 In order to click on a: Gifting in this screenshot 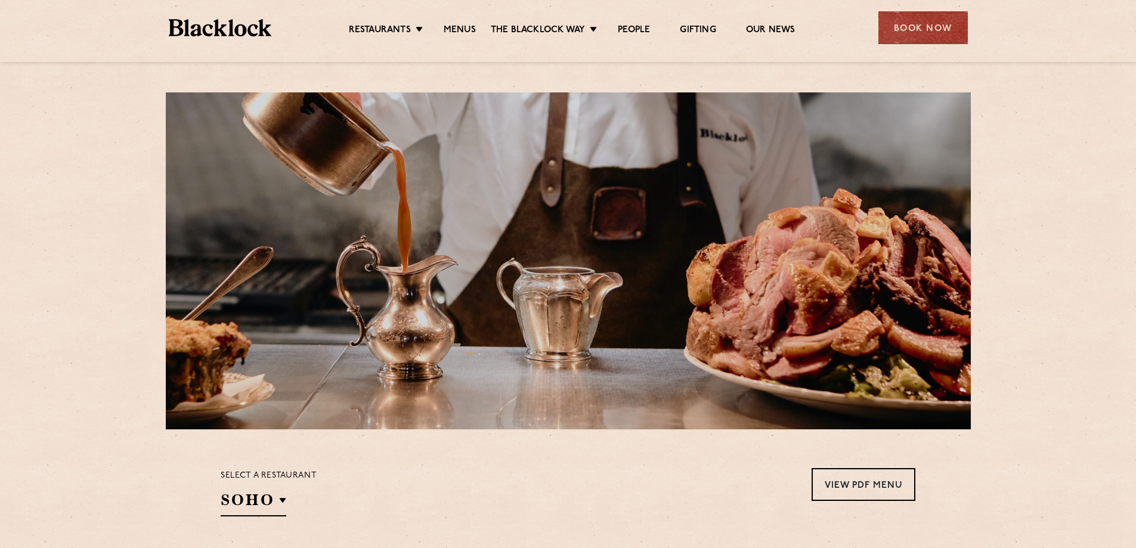, I will do `click(697, 31)`.